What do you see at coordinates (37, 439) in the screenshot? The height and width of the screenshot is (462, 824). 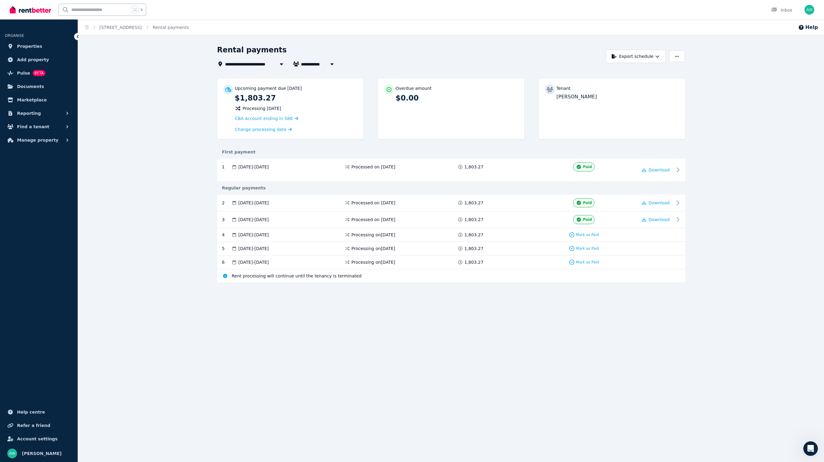 I see `span: Account settings` at bounding box center [37, 439].